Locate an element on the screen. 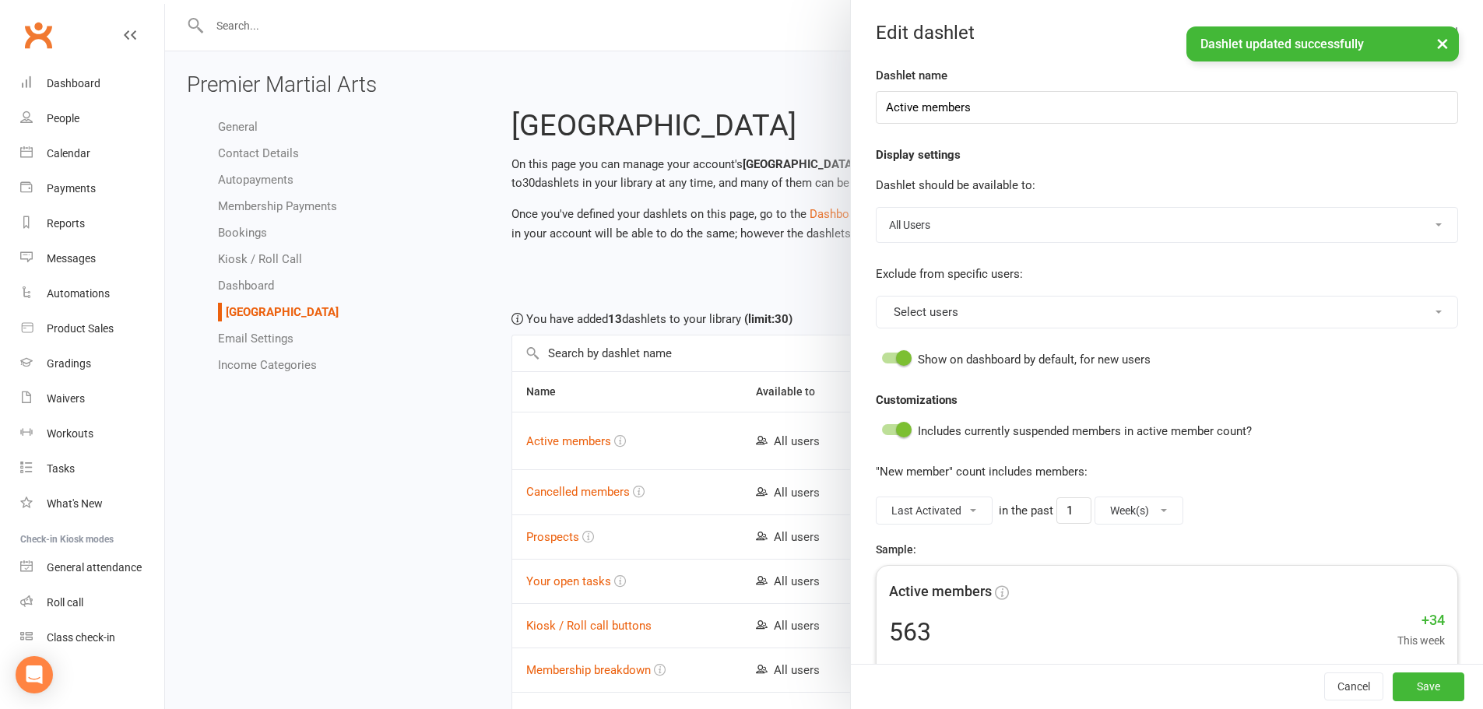 The image size is (1483, 709). button: Select users is located at coordinates (1167, 312).